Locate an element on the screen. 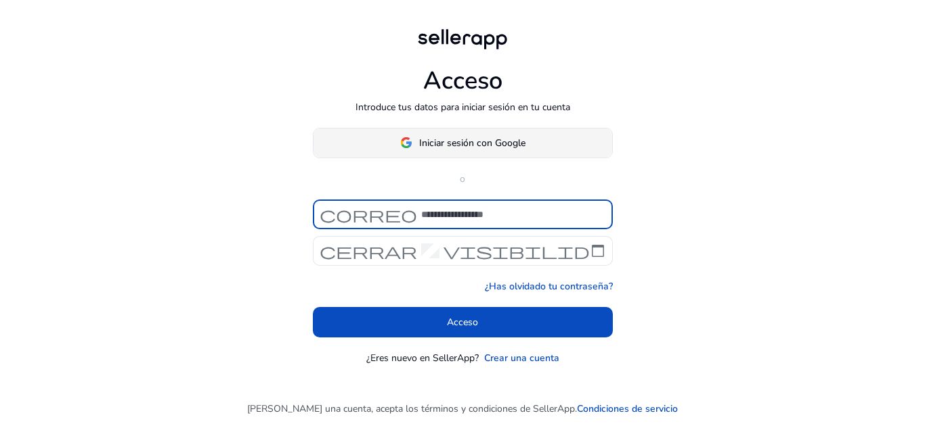  font: correo is located at coordinates (368, 215).